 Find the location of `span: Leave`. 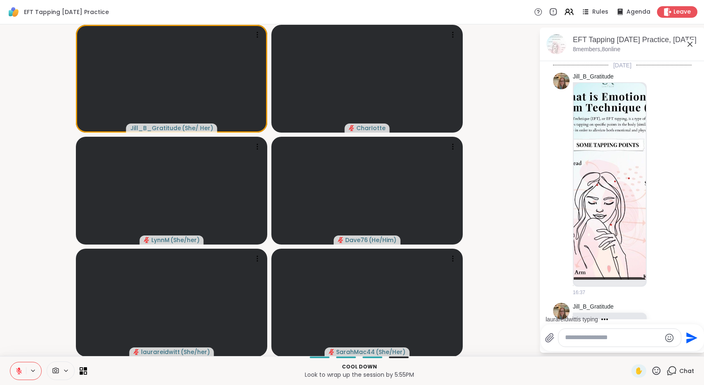

span: Leave is located at coordinates (683, 12).